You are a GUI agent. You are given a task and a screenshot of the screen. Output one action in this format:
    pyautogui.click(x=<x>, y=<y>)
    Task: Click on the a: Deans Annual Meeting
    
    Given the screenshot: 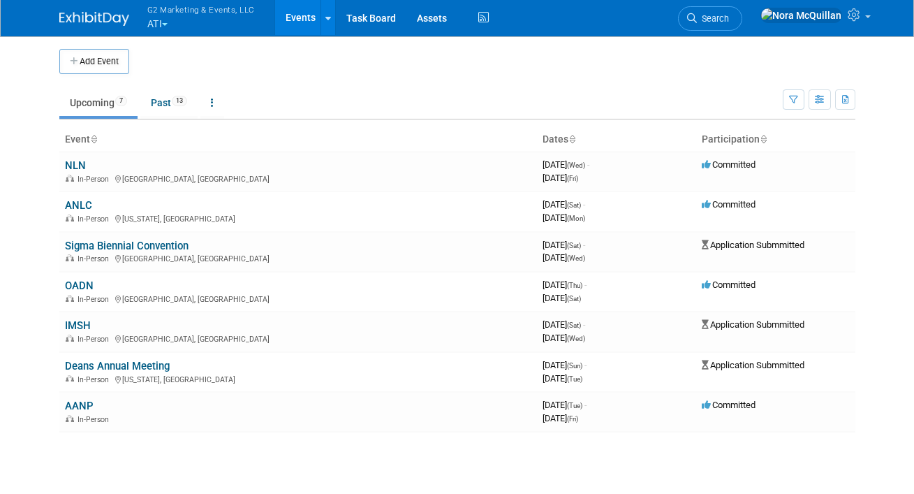 What is the action you would take?
    pyautogui.click(x=117, y=366)
    